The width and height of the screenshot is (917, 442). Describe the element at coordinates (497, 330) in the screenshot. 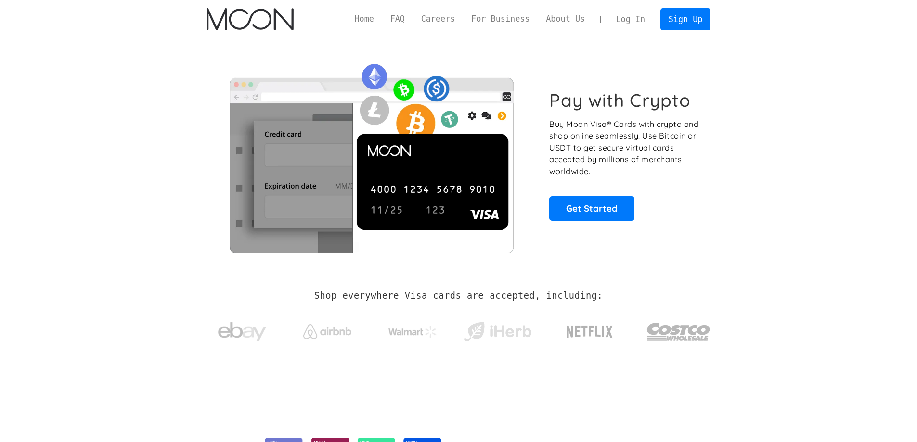

I see `a: iHerb` at that location.